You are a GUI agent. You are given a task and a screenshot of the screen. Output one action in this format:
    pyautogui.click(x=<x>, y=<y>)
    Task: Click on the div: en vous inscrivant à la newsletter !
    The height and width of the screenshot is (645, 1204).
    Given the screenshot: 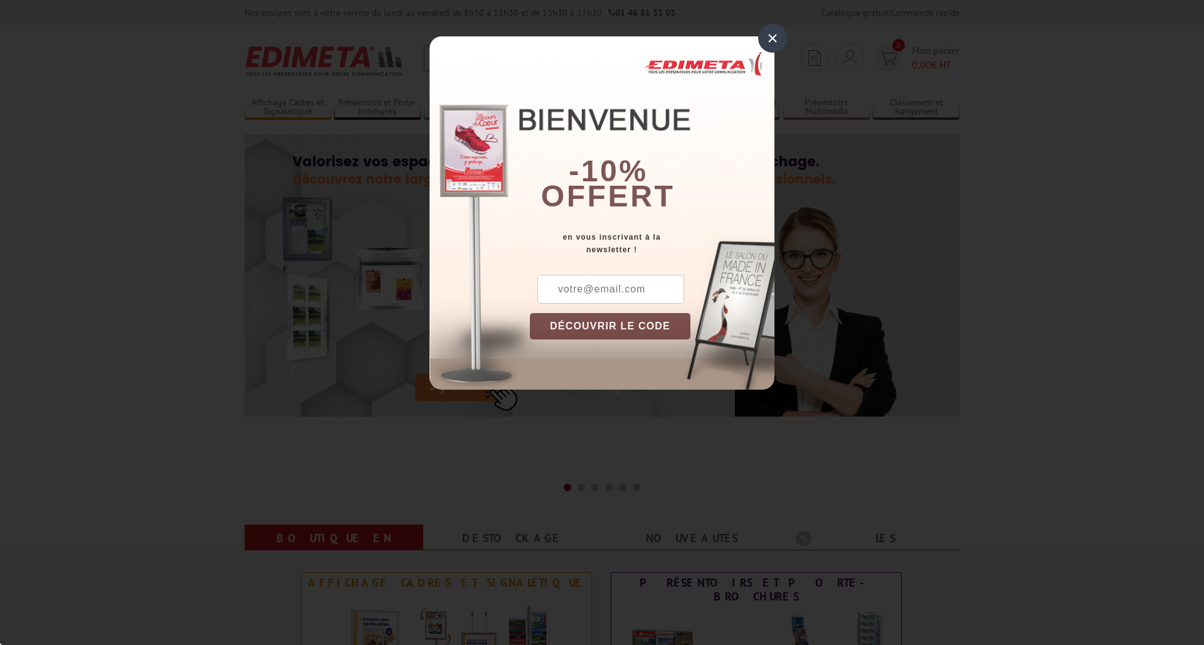 What is the action you would take?
    pyautogui.click(x=652, y=243)
    